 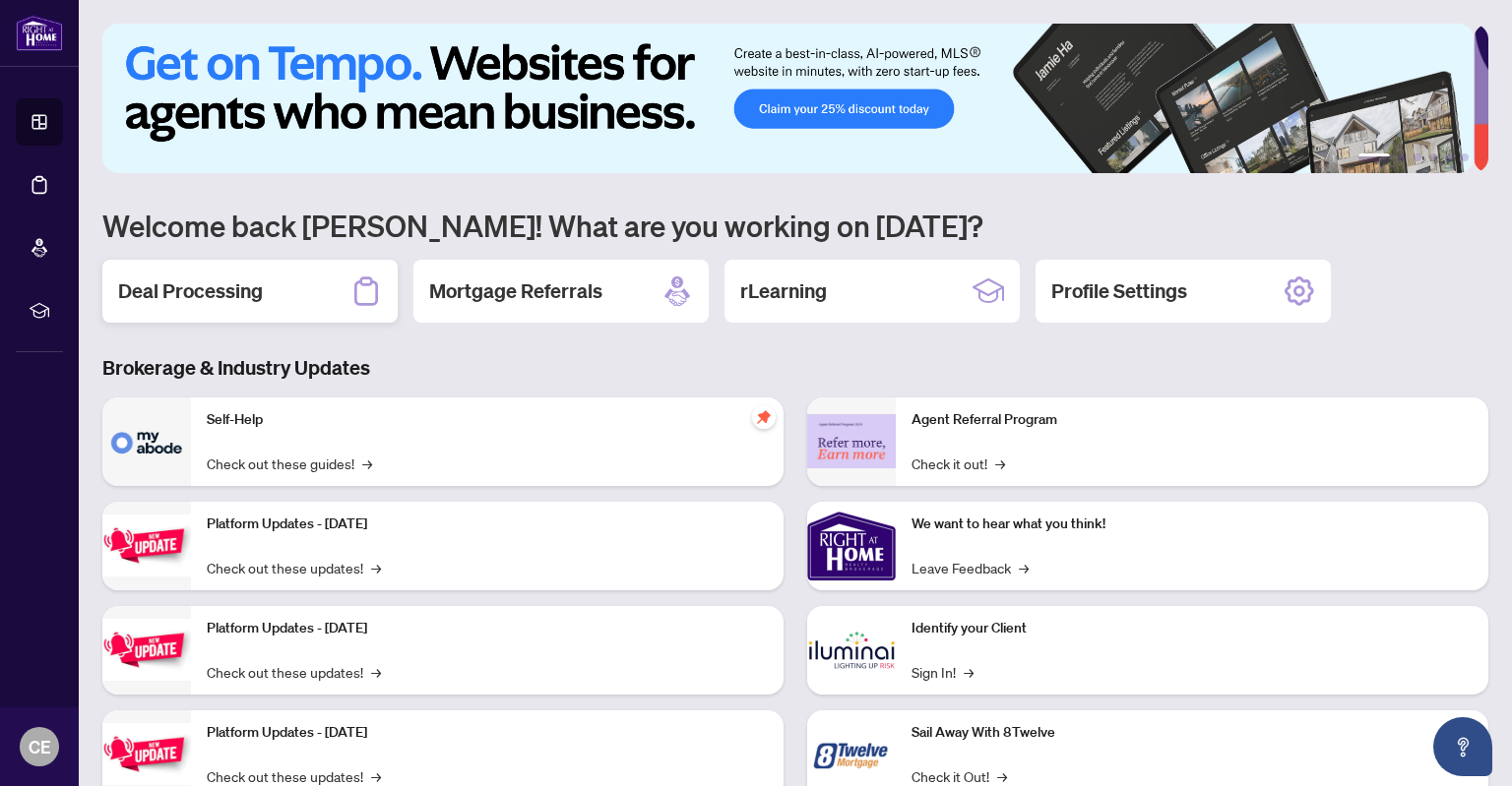 I want to click on p: Self-Help, so click(x=488, y=420).